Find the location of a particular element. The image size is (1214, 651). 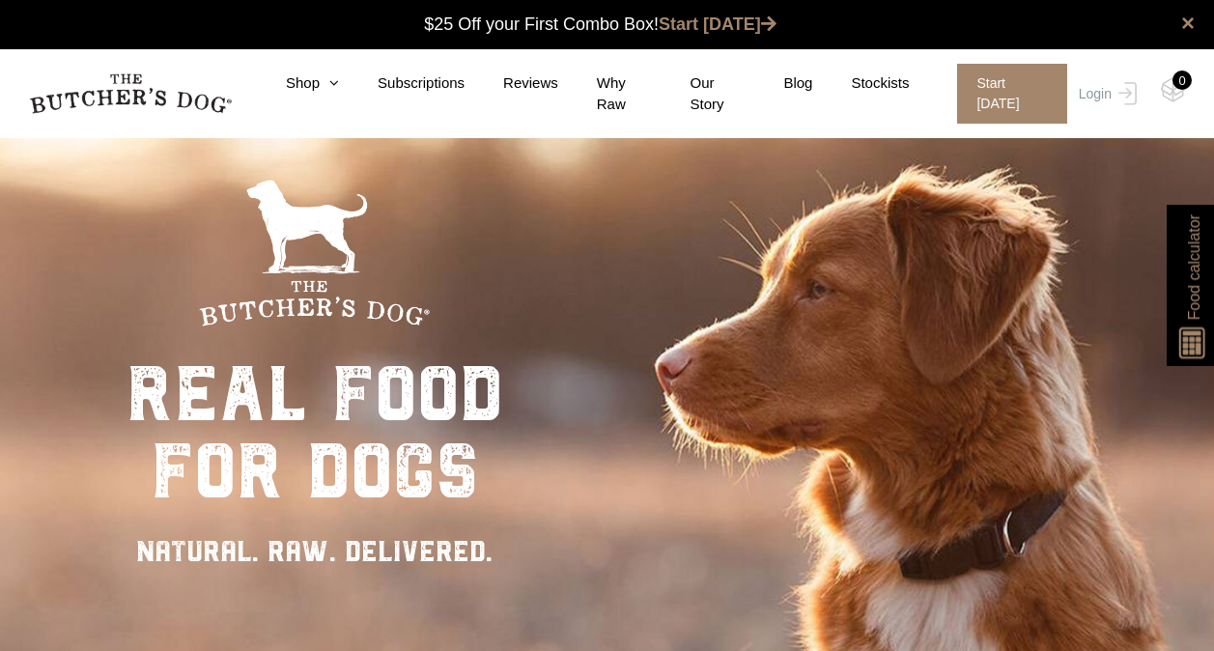

a: Why Raw is located at coordinates (605, 94).